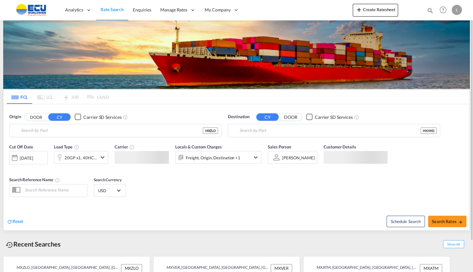 This screenshot has width=473, height=272. What do you see at coordinates (115, 131) in the screenshot?
I see `md-input-container: Manzanillo, MXZLO` at bounding box center [115, 131].